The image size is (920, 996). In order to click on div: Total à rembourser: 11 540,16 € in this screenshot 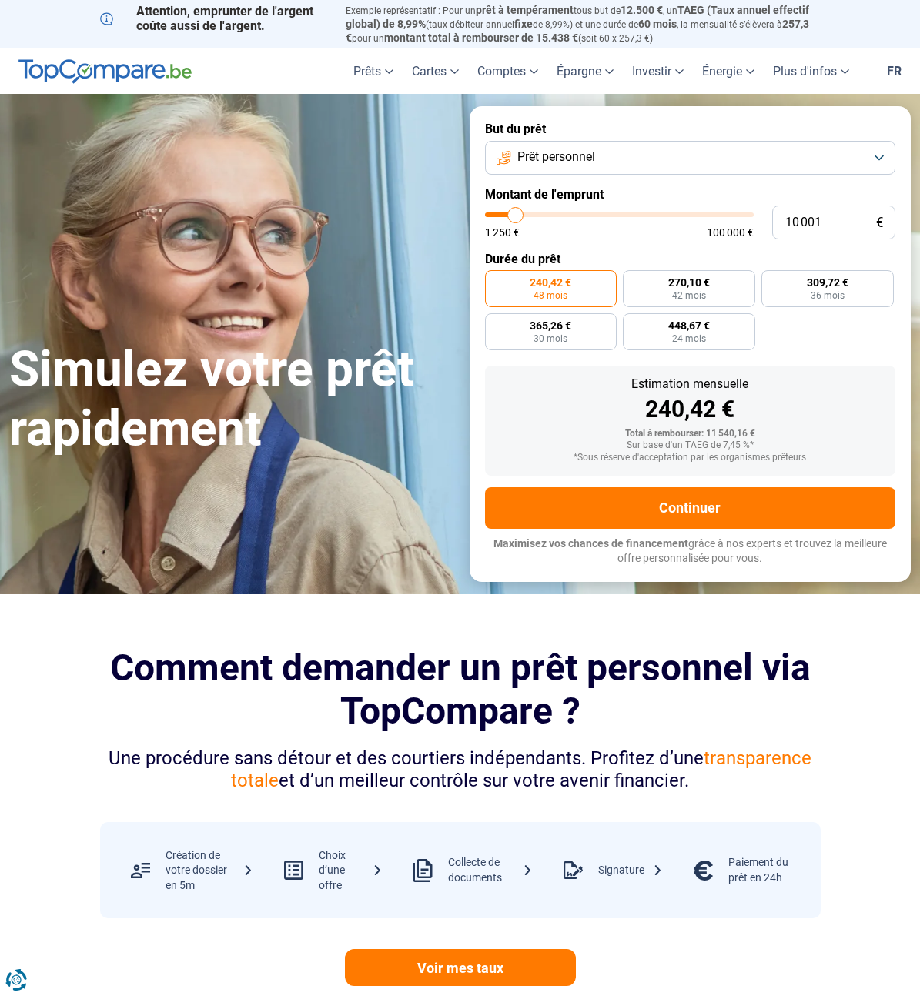, I will do `click(690, 434)`.